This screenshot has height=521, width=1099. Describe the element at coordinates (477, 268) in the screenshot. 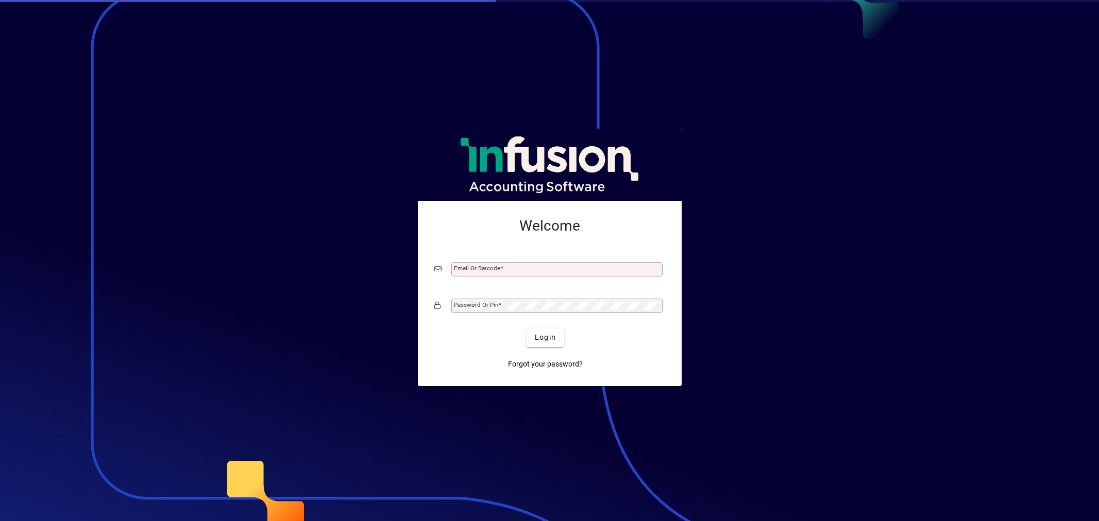

I see `mat-label: Email or Barcode` at that location.